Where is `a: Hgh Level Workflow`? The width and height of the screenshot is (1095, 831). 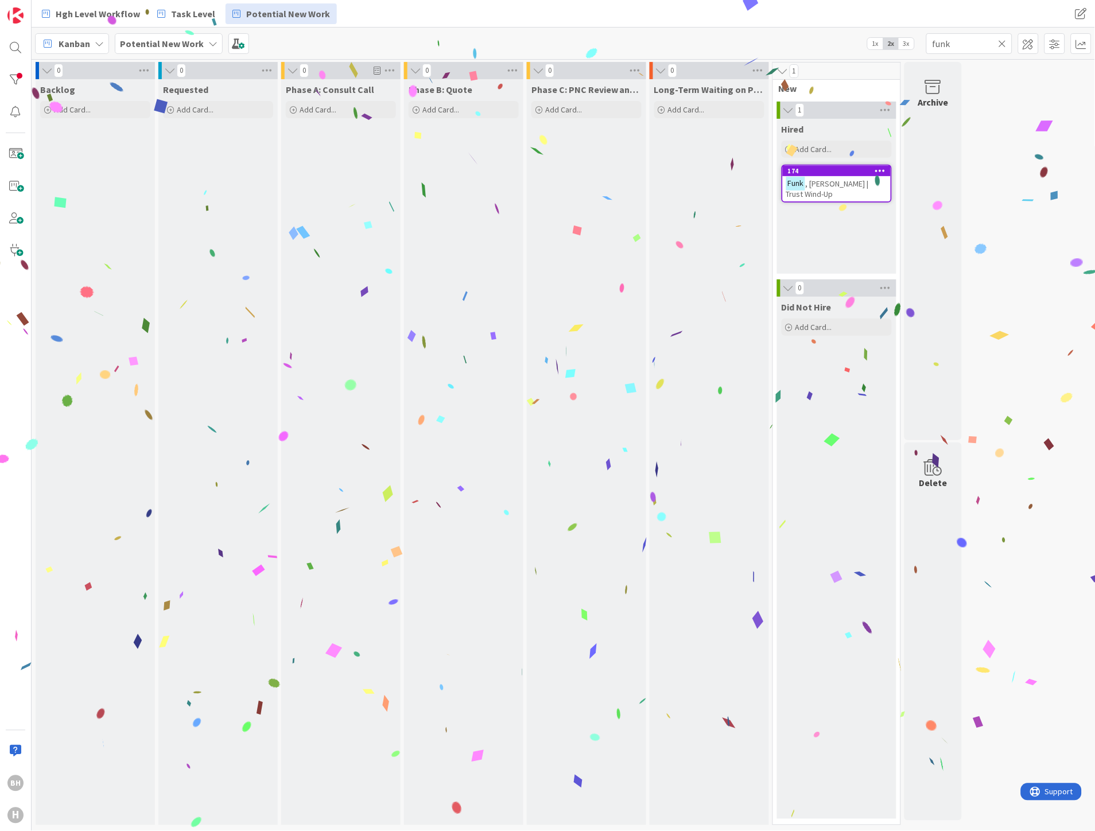 a: Hgh Level Workflow is located at coordinates (91, 14).